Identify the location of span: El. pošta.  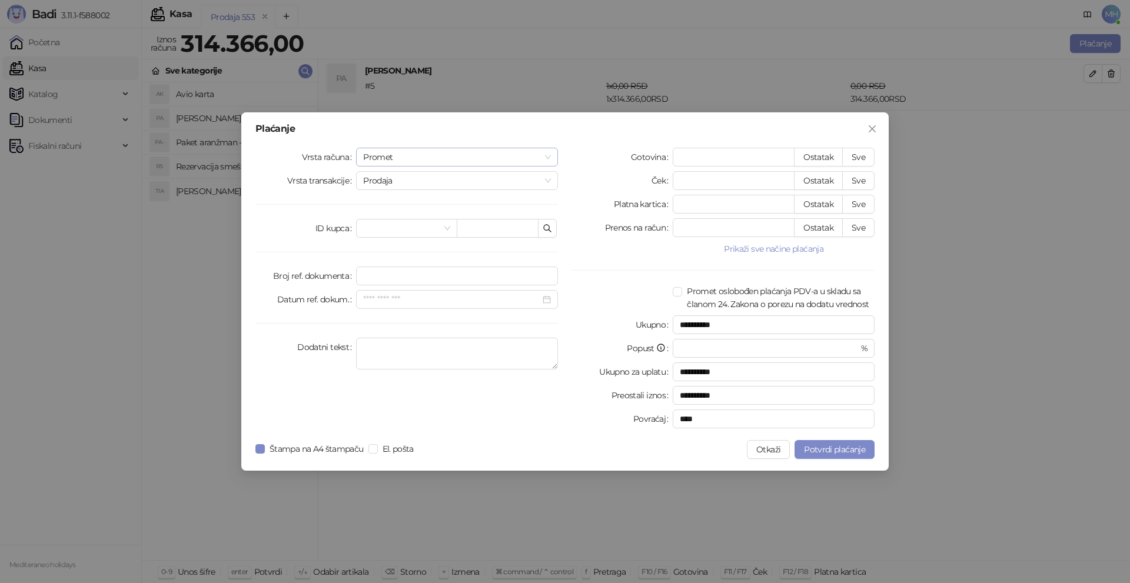
(398, 449).